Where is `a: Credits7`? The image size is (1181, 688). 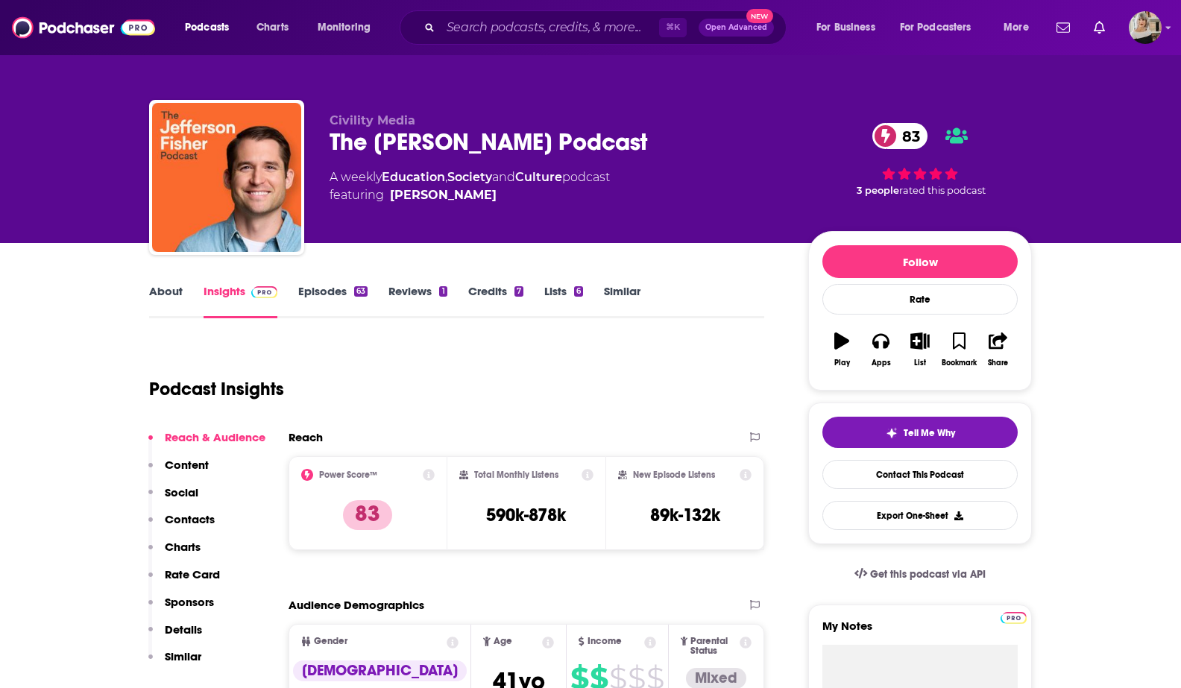 a: Credits7 is located at coordinates (496, 301).